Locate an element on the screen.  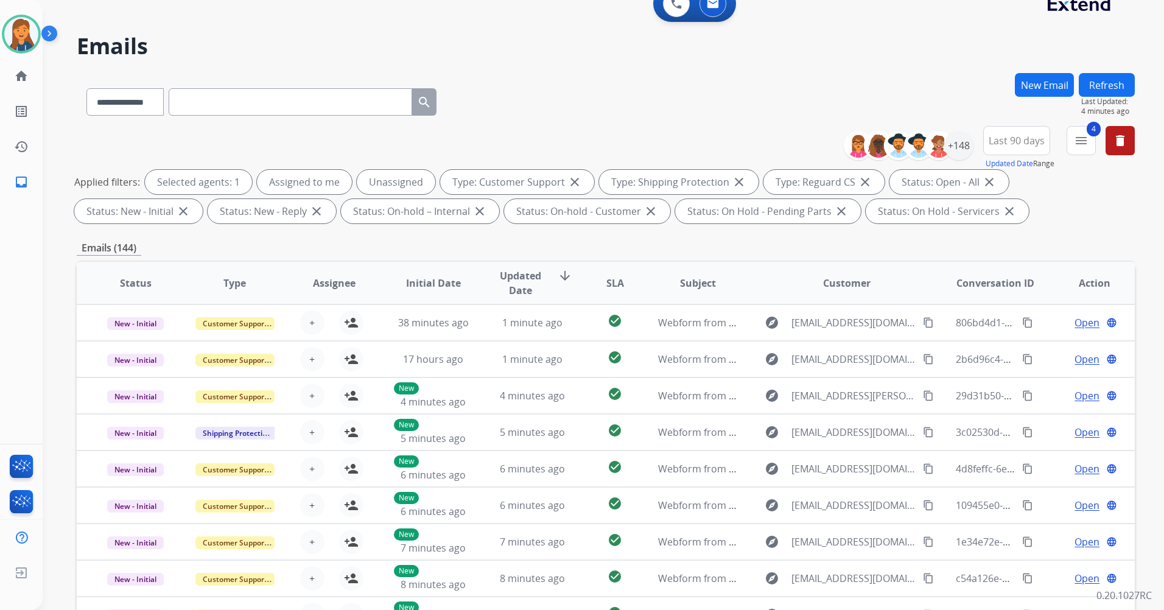
button: Updated Date is located at coordinates (1009, 164).